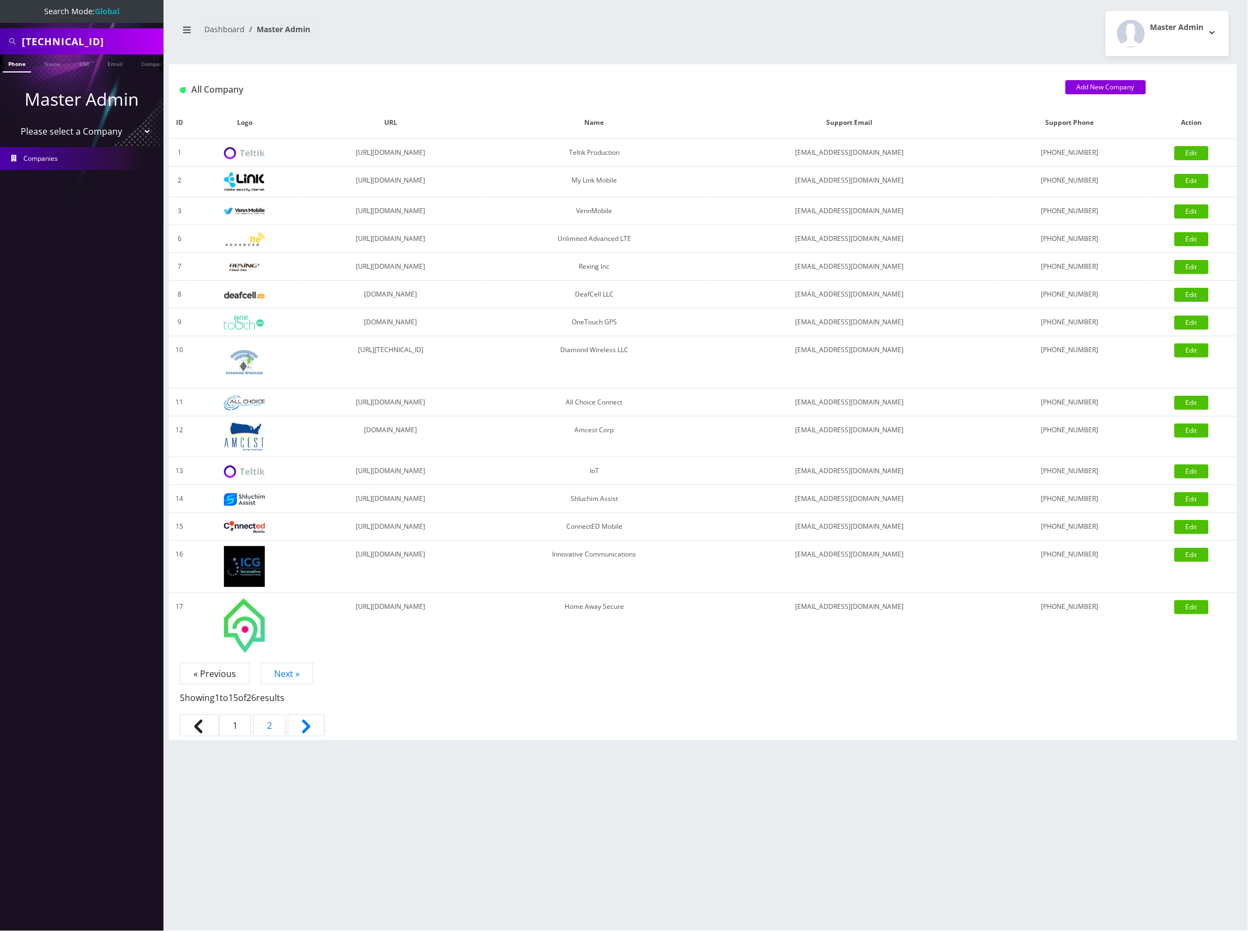 This screenshot has width=1248, height=931. What do you see at coordinates (179, 402) in the screenshot?
I see `td: 11` at bounding box center [179, 402].